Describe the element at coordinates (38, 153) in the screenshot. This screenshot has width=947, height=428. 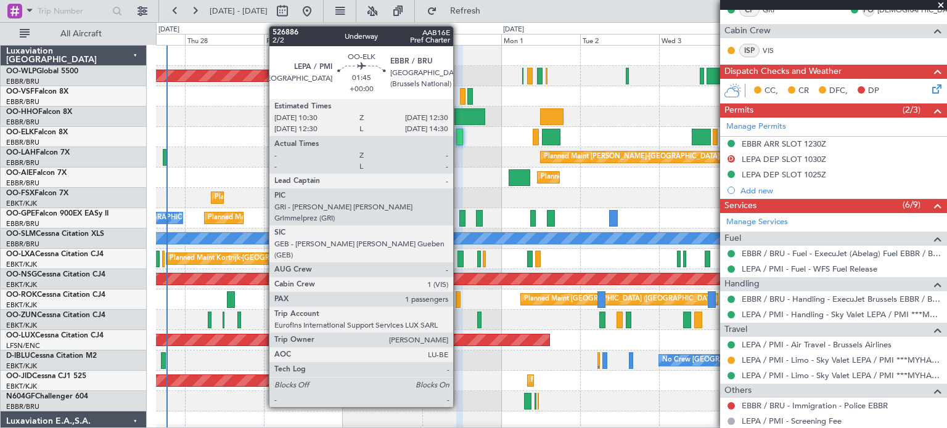
I see `a: OO-LAHFalcon 7X` at that location.